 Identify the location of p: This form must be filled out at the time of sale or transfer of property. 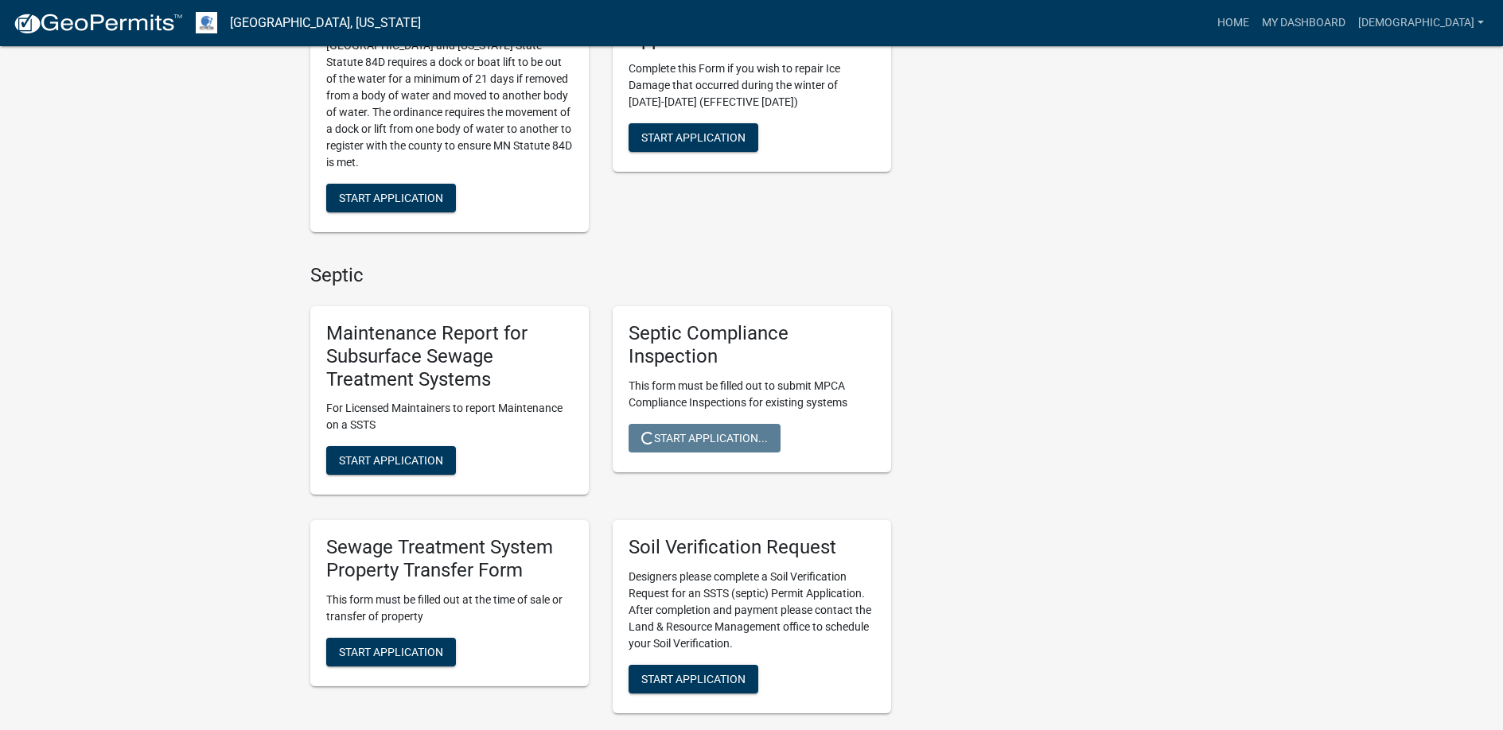
(450, 609).